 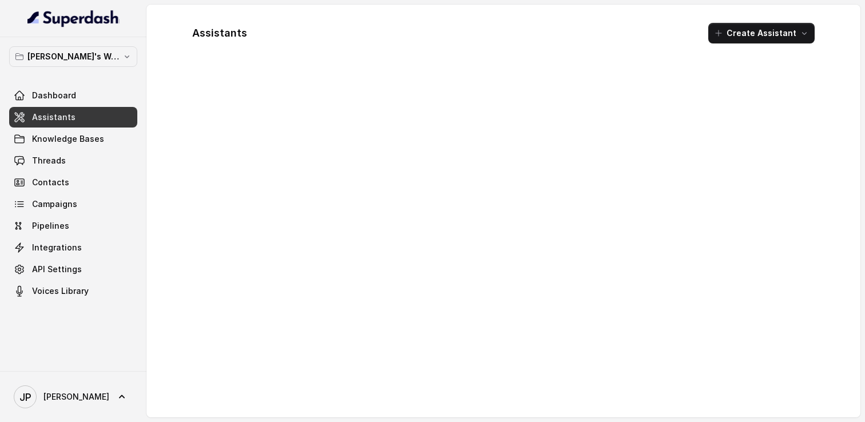 What do you see at coordinates (73, 117) in the screenshot?
I see `a: Assistants` at bounding box center [73, 117].